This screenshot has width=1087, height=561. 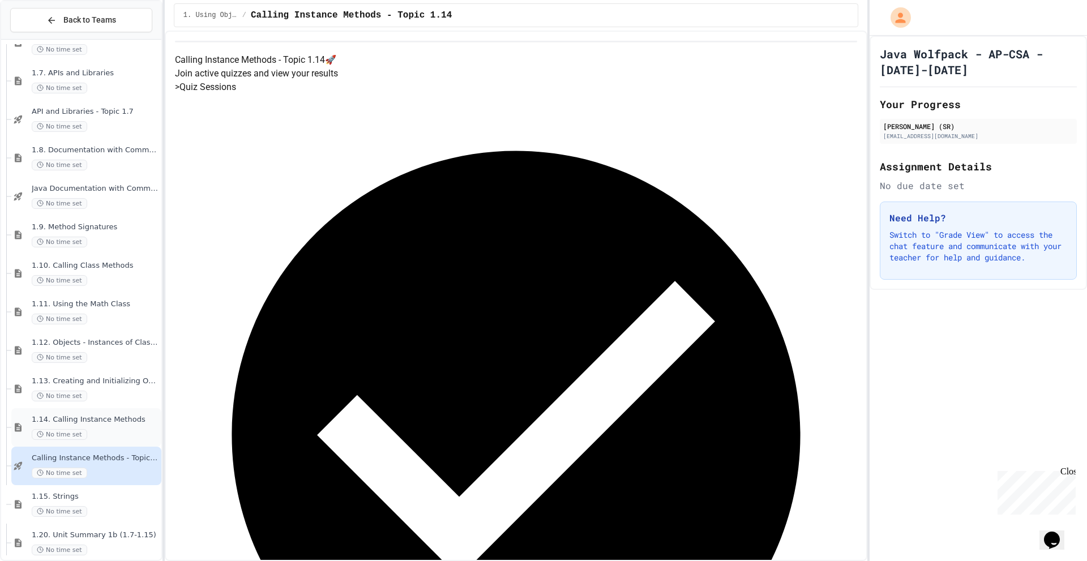 What do you see at coordinates (978, 186) in the screenshot?
I see `div: No due date set` at bounding box center [978, 186].